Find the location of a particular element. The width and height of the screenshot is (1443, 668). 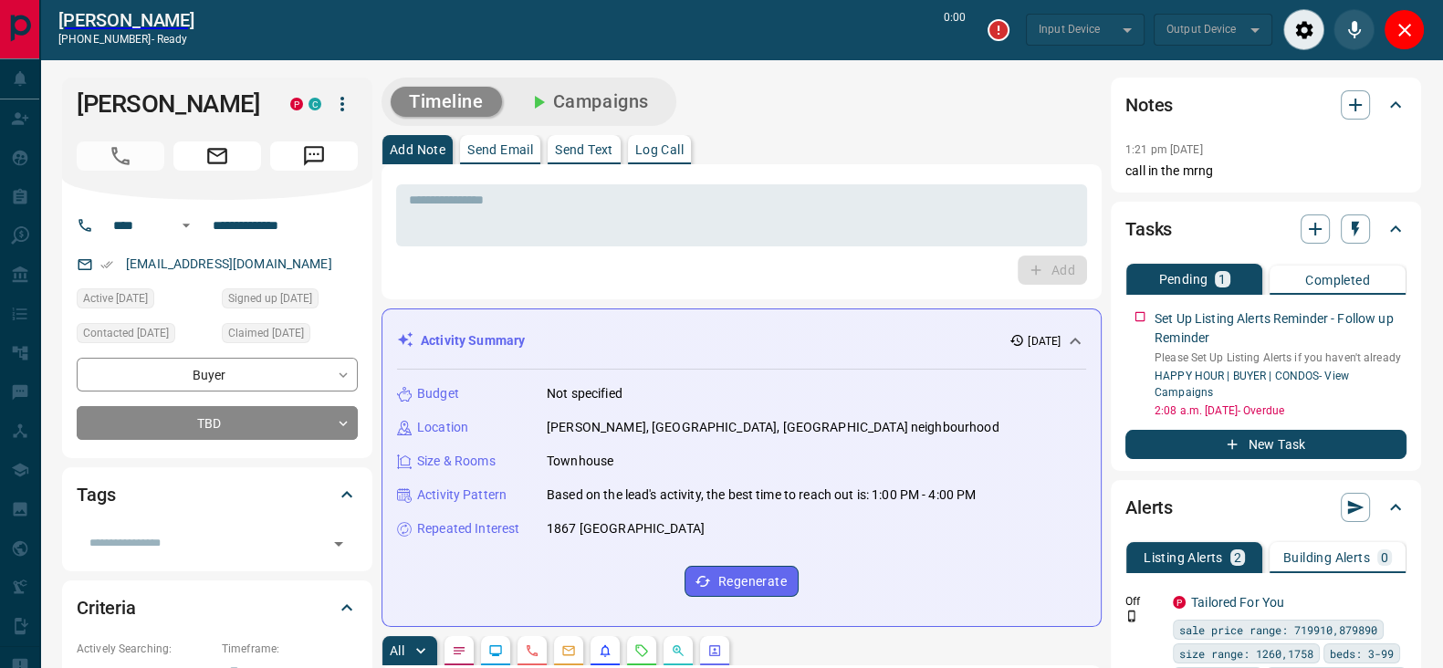

button: Campaigns is located at coordinates (588, 101).